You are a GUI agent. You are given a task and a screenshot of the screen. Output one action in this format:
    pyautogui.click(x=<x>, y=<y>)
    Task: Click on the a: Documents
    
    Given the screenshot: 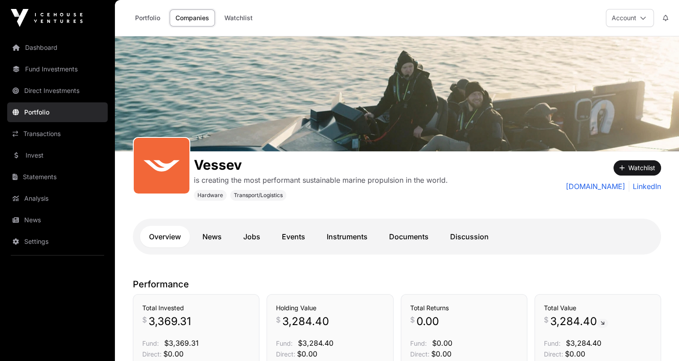 What is the action you would take?
    pyautogui.click(x=409, y=237)
    